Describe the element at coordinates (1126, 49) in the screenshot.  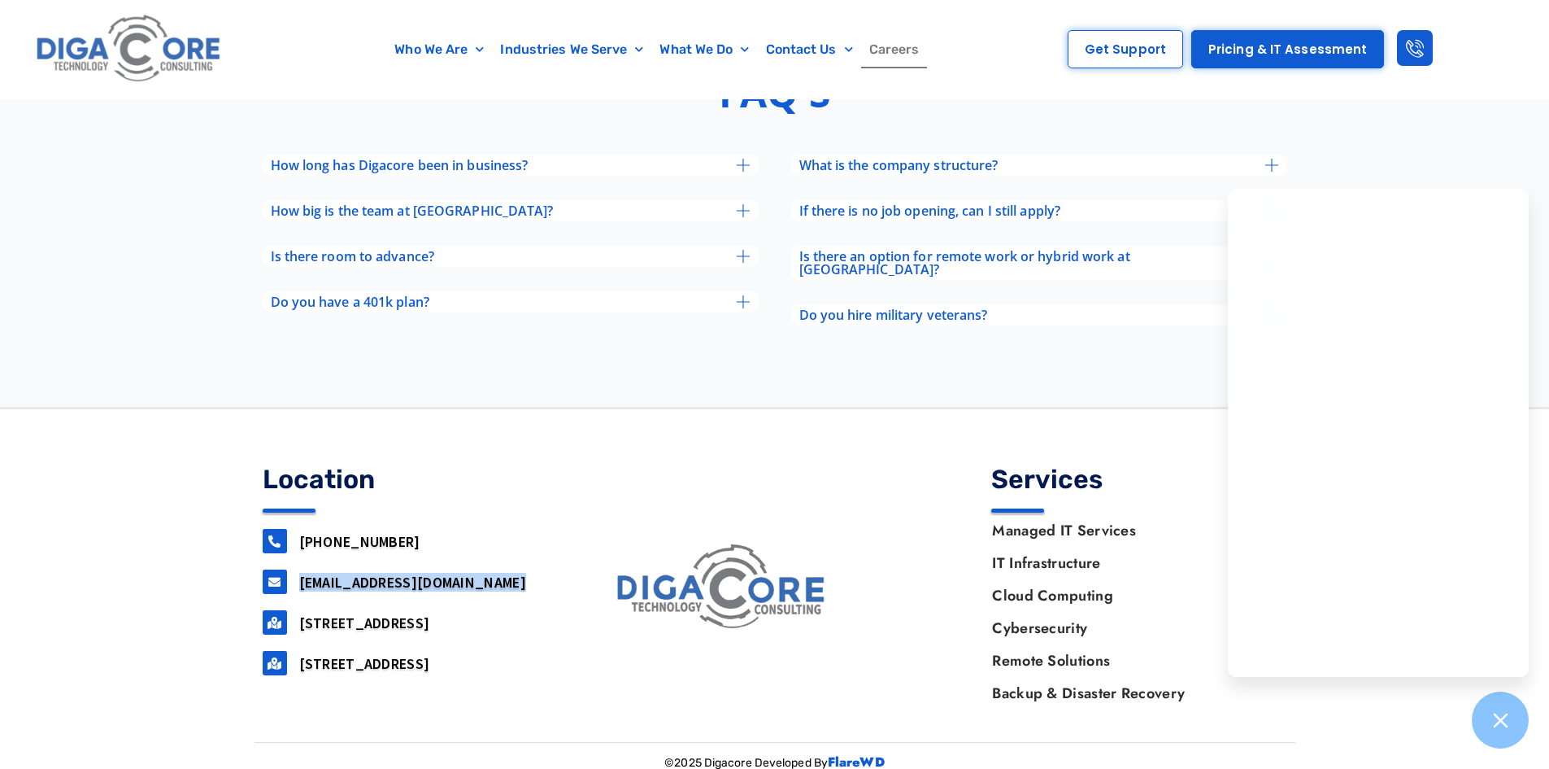
I see `a: Get Support` at that location.